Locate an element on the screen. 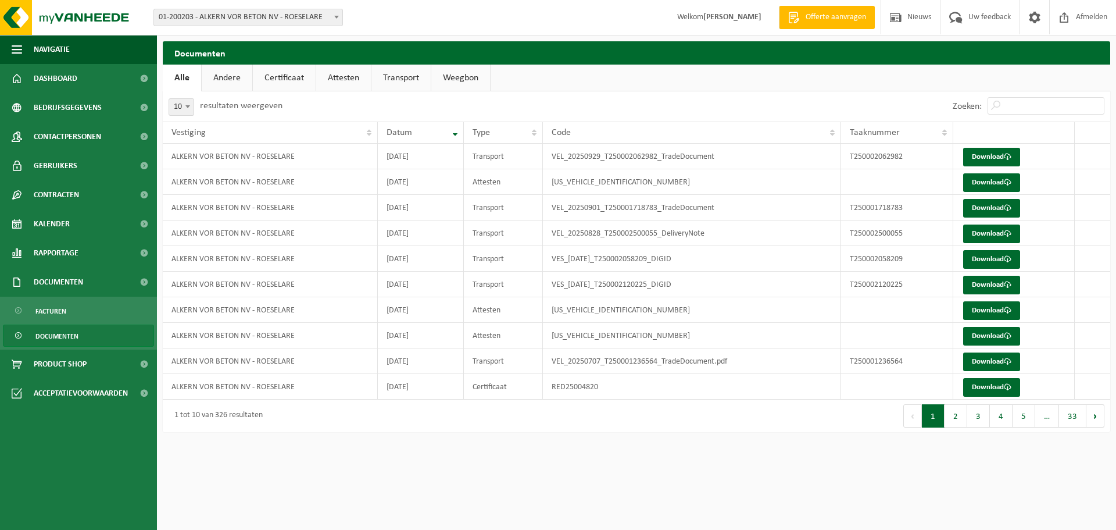 This screenshot has height=530, width=1116. td: T250002062982 is located at coordinates (897, 156).